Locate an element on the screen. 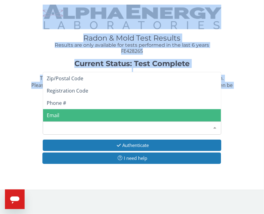 Image resolution: width=264 pixels, height=214 pixels. strong: Current Status: Test Complete is located at coordinates (132, 63).